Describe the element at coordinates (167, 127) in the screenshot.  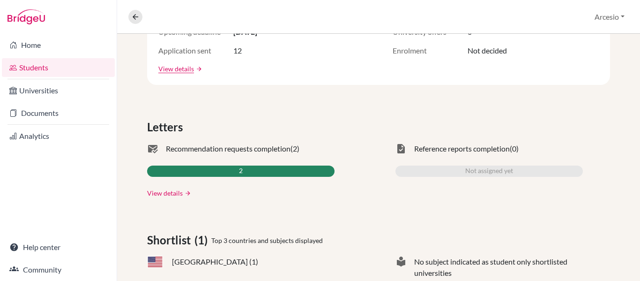
I see `span: Letters` at that location.